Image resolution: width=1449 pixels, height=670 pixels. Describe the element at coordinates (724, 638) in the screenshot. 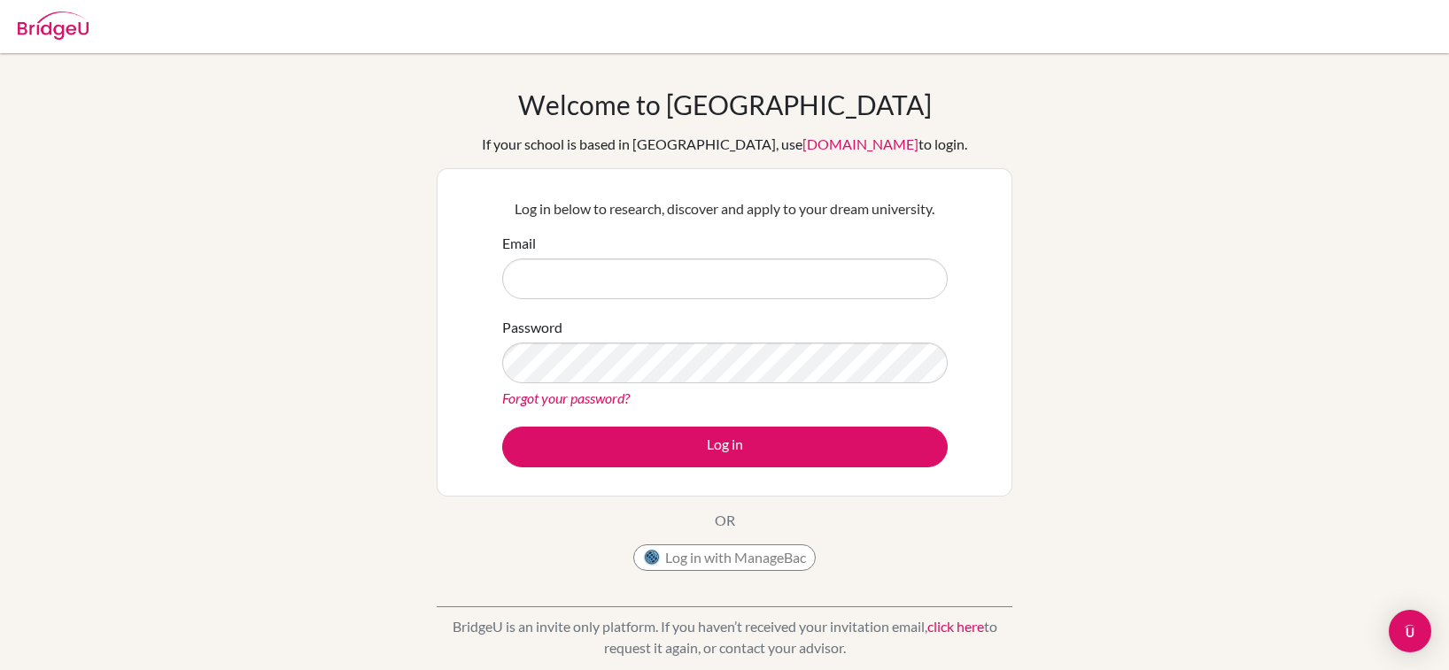

I see `p: BridgeU is an invite only platform. If you haven’t received your invitation email, to request it ...` at that location.